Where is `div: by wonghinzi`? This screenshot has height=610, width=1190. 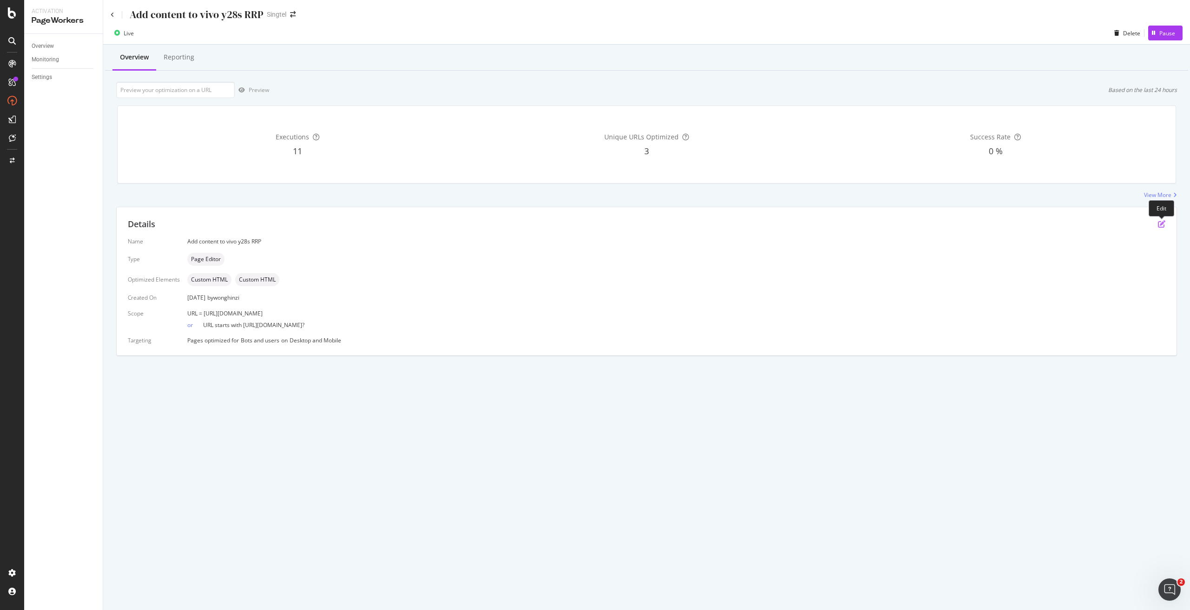
div: by wonghinzi is located at coordinates (223, 297).